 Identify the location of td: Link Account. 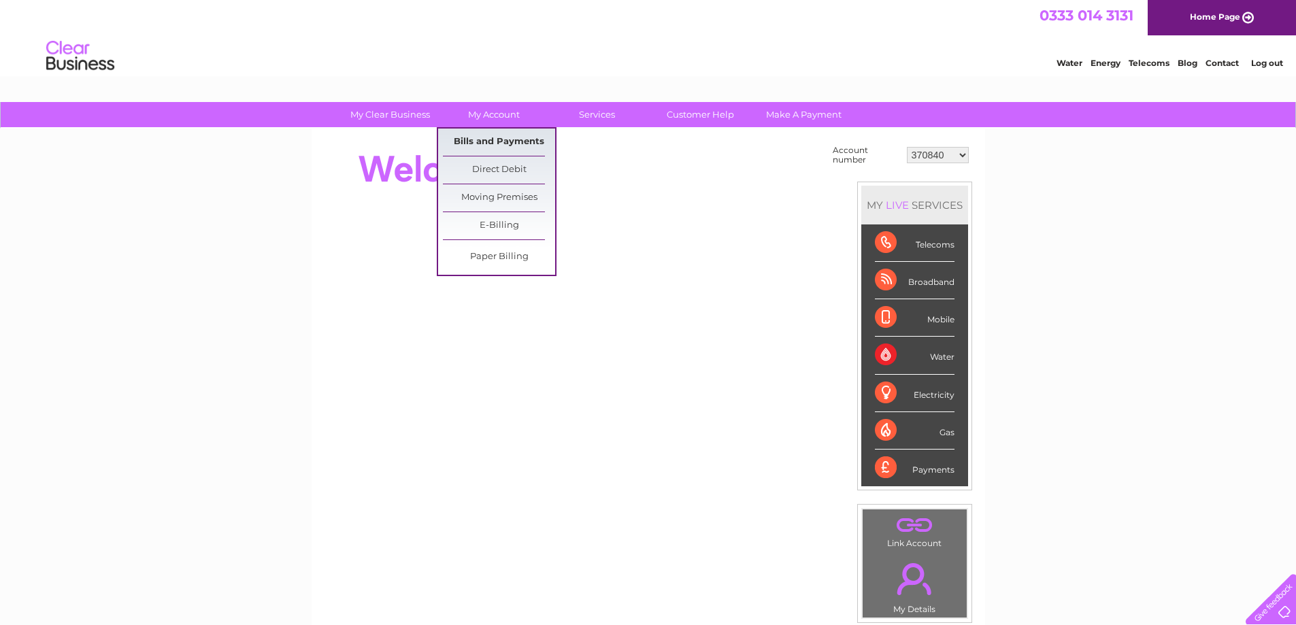
(915, 530).